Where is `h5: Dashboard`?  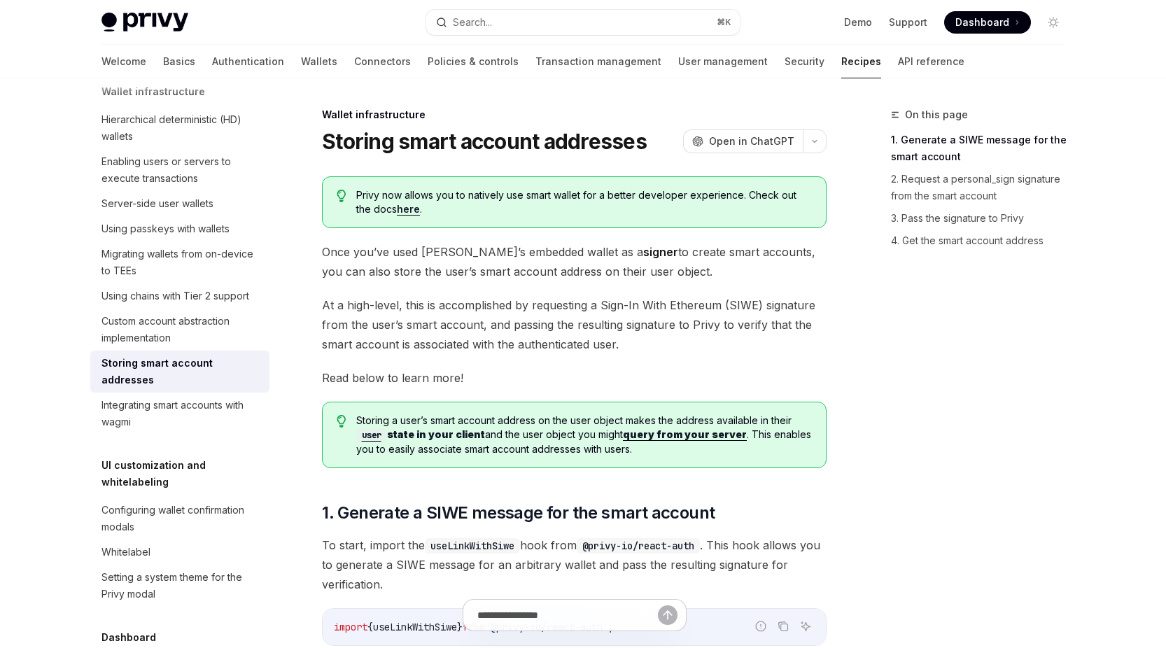 h5: Dashboard is located at coordinates (129, 638).